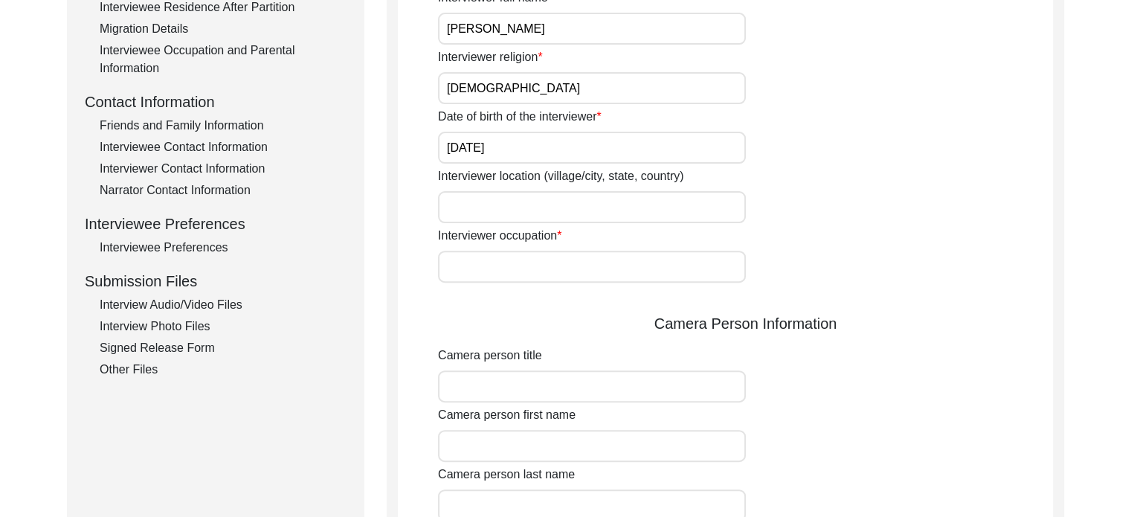 This screenshot has width=1131, height=517. Describe the element at coordinates (223, 370) in the screenshot. I see `div: Other Files` at that location.